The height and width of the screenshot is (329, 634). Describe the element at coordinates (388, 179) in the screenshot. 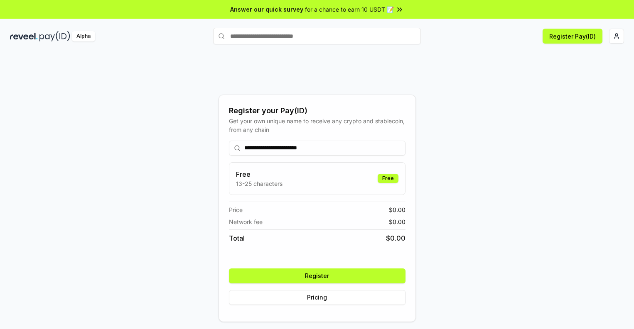

I see `div: Free` at that location.